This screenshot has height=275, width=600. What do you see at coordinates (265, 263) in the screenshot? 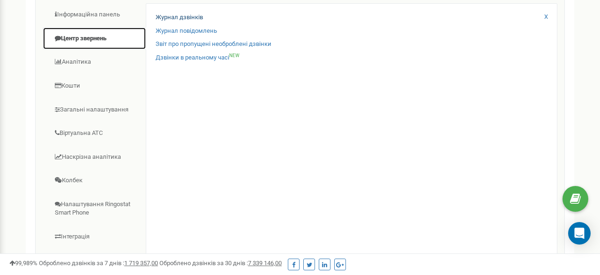
I see `u: 7 339 146,00` at bounding box center [265, 263].